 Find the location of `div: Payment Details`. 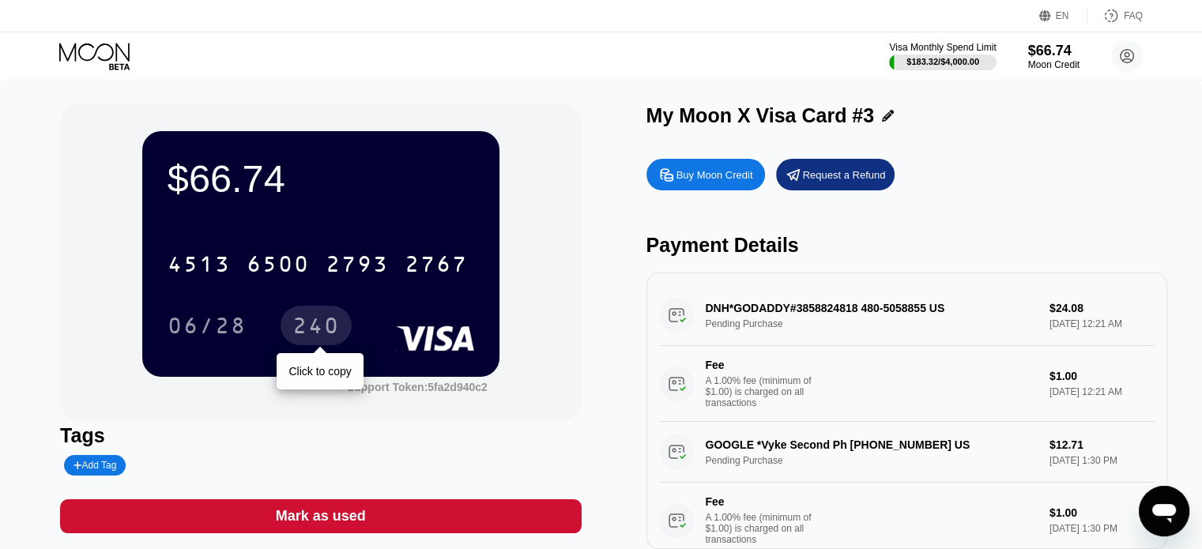

div: Payment Details is located at coordinates (907, 245).